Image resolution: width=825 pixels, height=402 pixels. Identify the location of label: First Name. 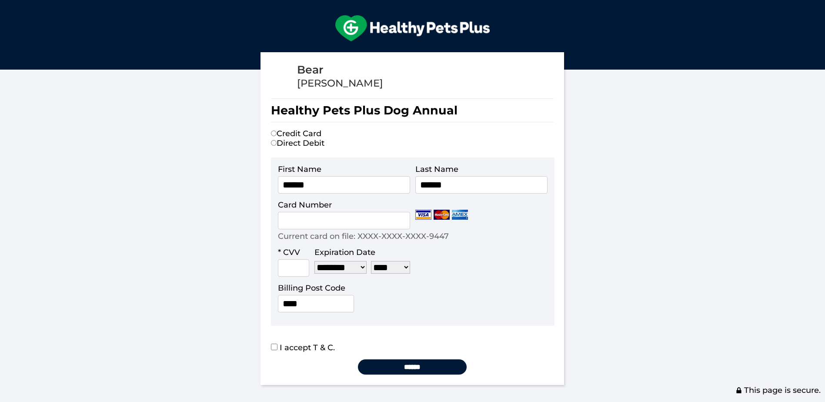
(300, 169).